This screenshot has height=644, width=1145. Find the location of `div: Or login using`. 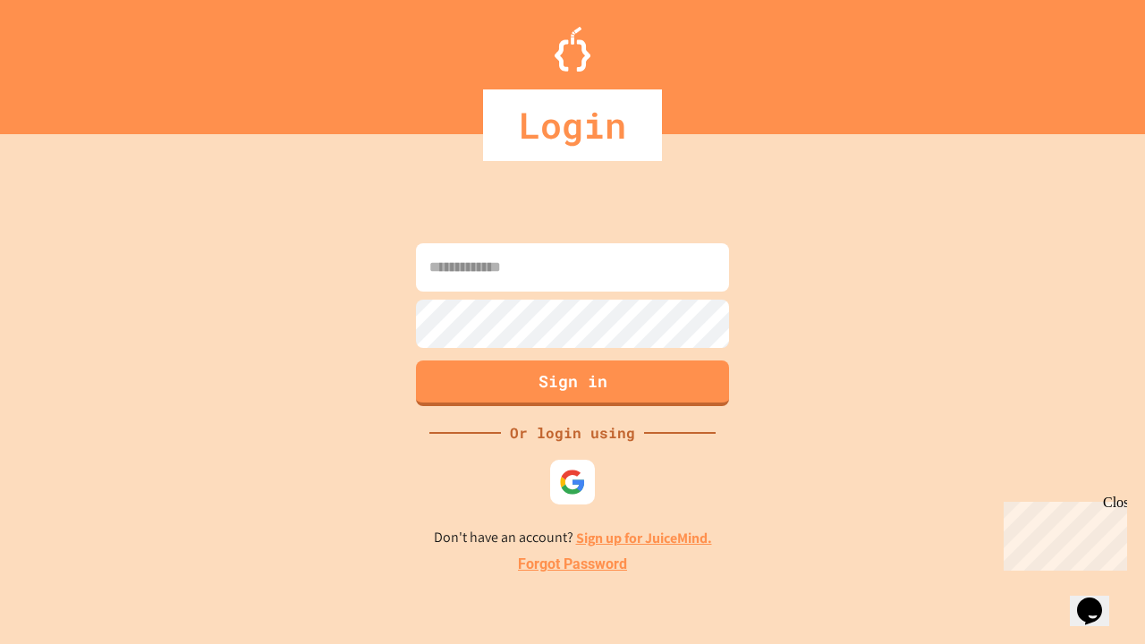

div: Or login using is located at coordinates (572, 433).